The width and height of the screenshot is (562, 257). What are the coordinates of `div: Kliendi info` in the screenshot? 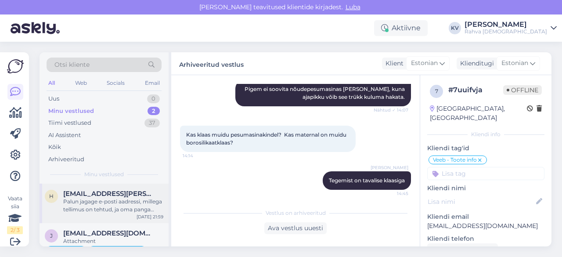 It's located at (486, 134).